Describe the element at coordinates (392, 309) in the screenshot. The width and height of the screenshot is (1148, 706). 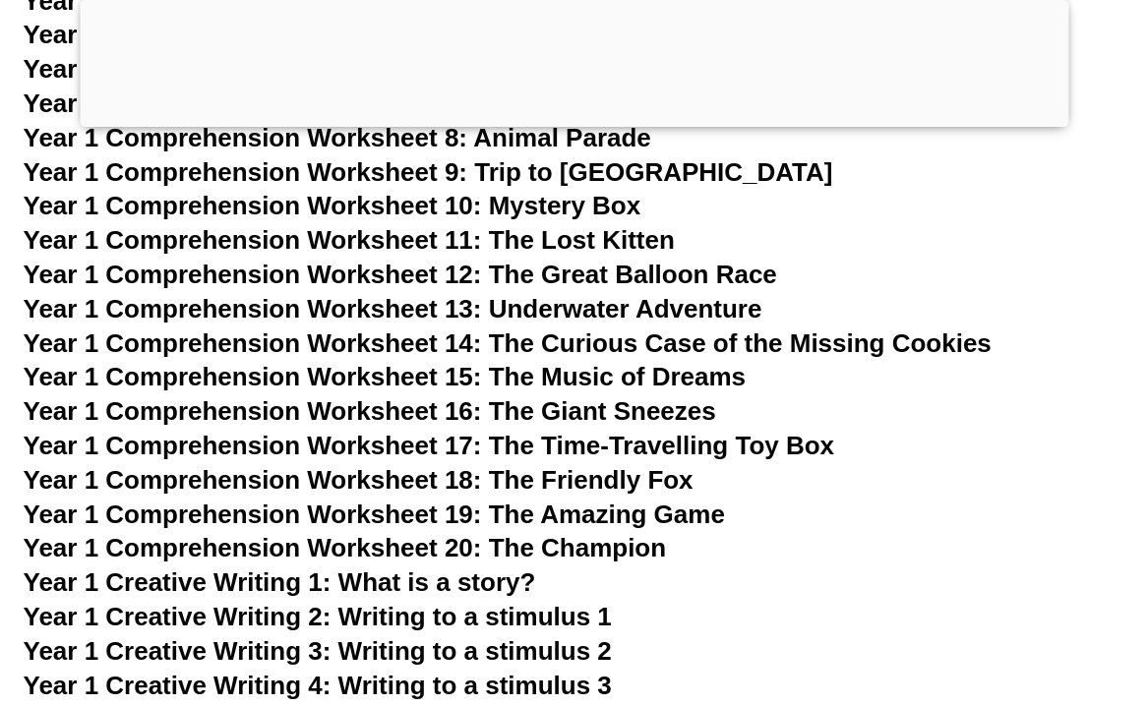
I see `span: Year 1 Comprehension Worksheet 13: Underwater Adventure` at that location.